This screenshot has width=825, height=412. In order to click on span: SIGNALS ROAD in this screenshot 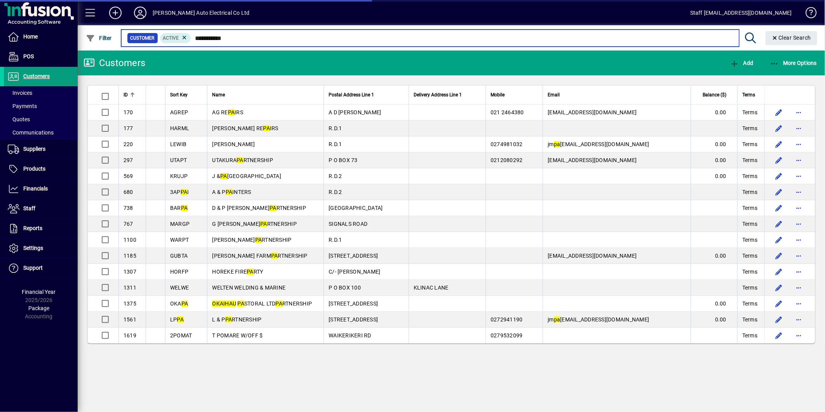, I will do `click(348, 224)`.